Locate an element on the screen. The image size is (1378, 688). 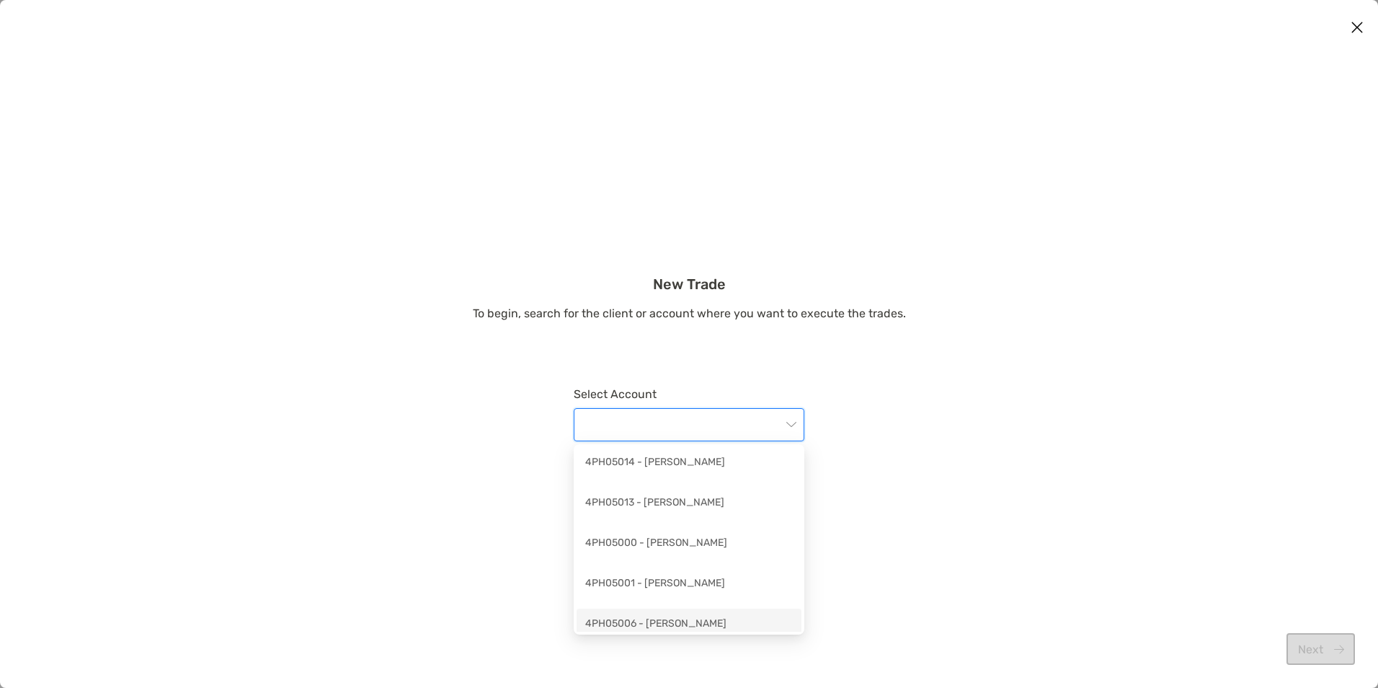
label: Select Account is located at coordinates (689, 393).